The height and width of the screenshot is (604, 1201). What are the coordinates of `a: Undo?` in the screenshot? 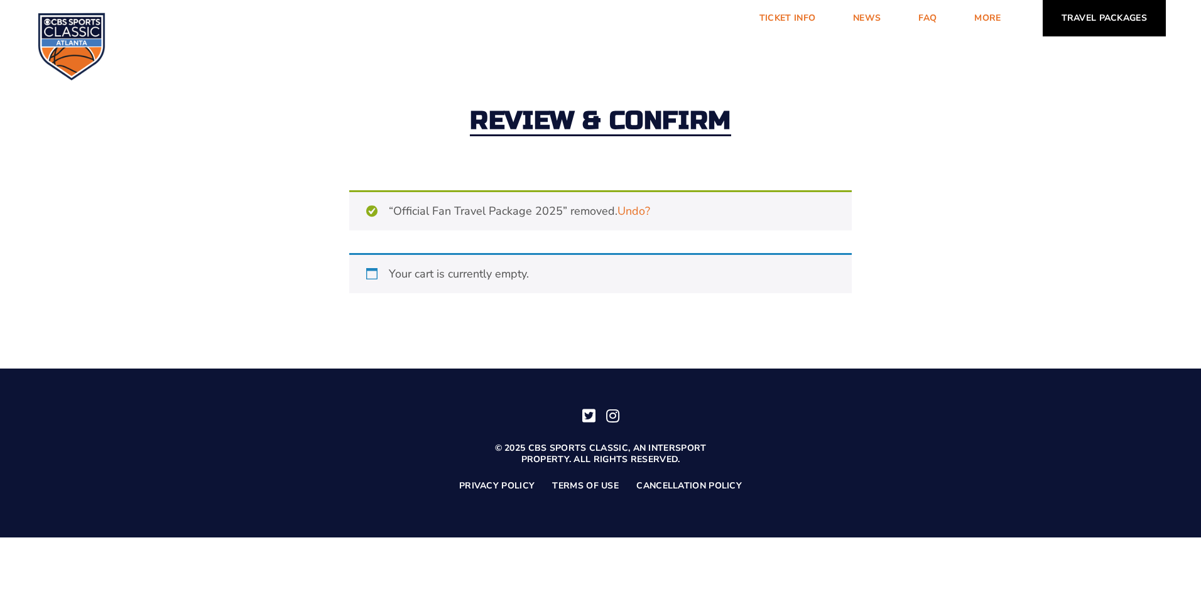 It's located at (634, 211).